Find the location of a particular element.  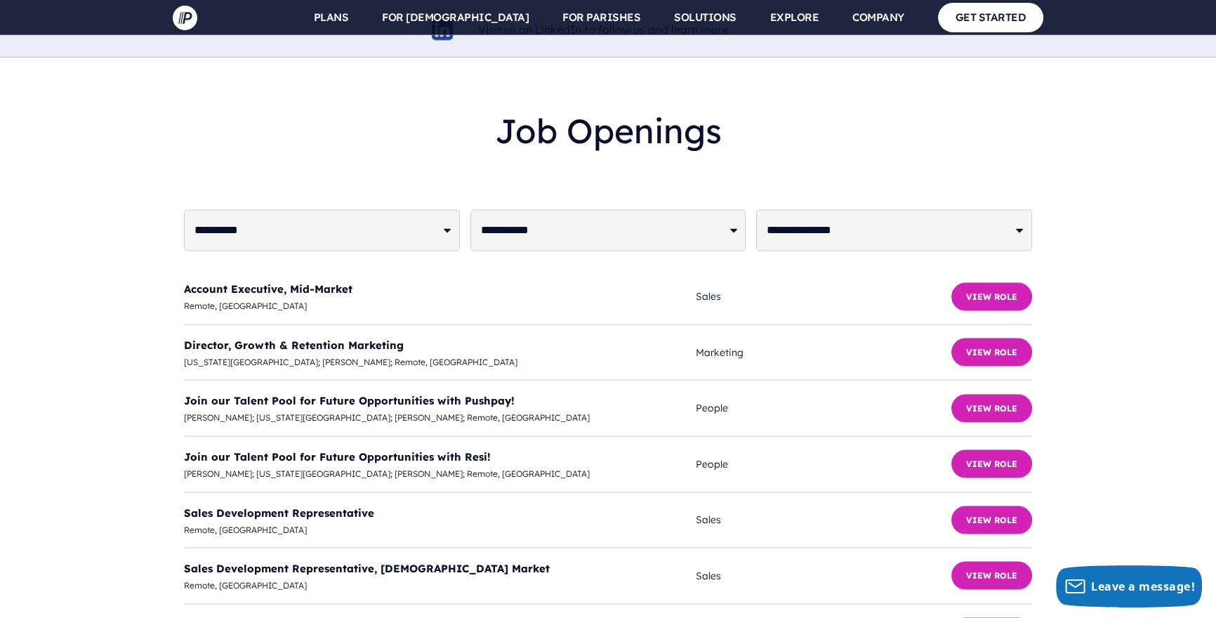

a: GET STARTED is located at coordinates (991, 17).